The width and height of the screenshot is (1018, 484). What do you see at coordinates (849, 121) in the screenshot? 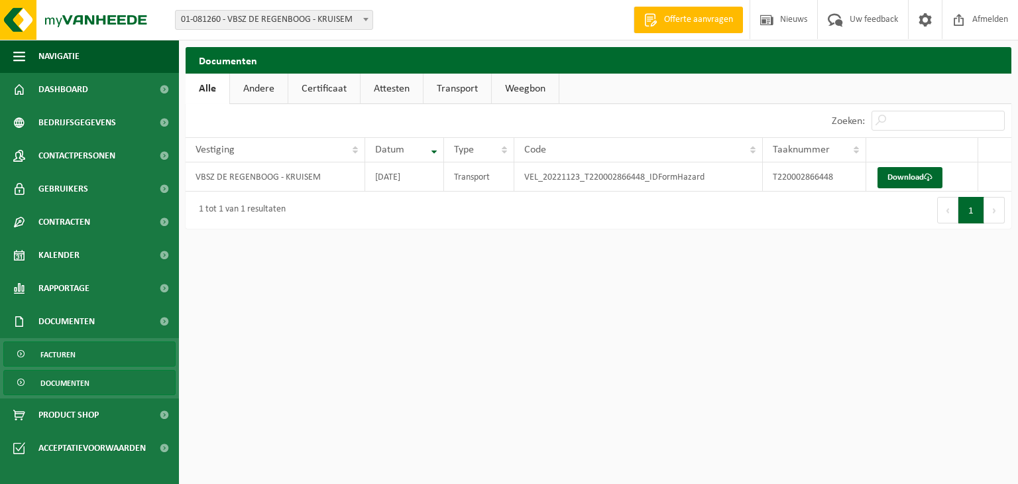
I see `label: Zoeken:` at bounding box center [849, 121].